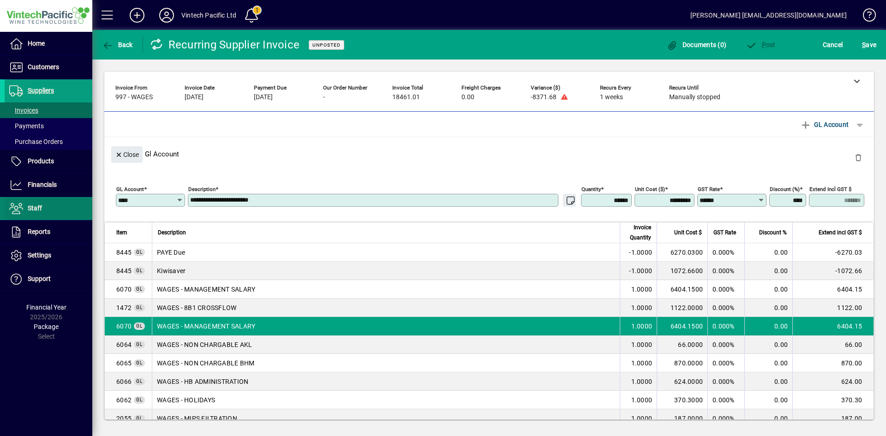 This screenshot has height=436, width=886. What do you see at coordinates (859, 157) in the screenshot?
I see `app-page-header-button: Delete` at bounding box center [859, 157].